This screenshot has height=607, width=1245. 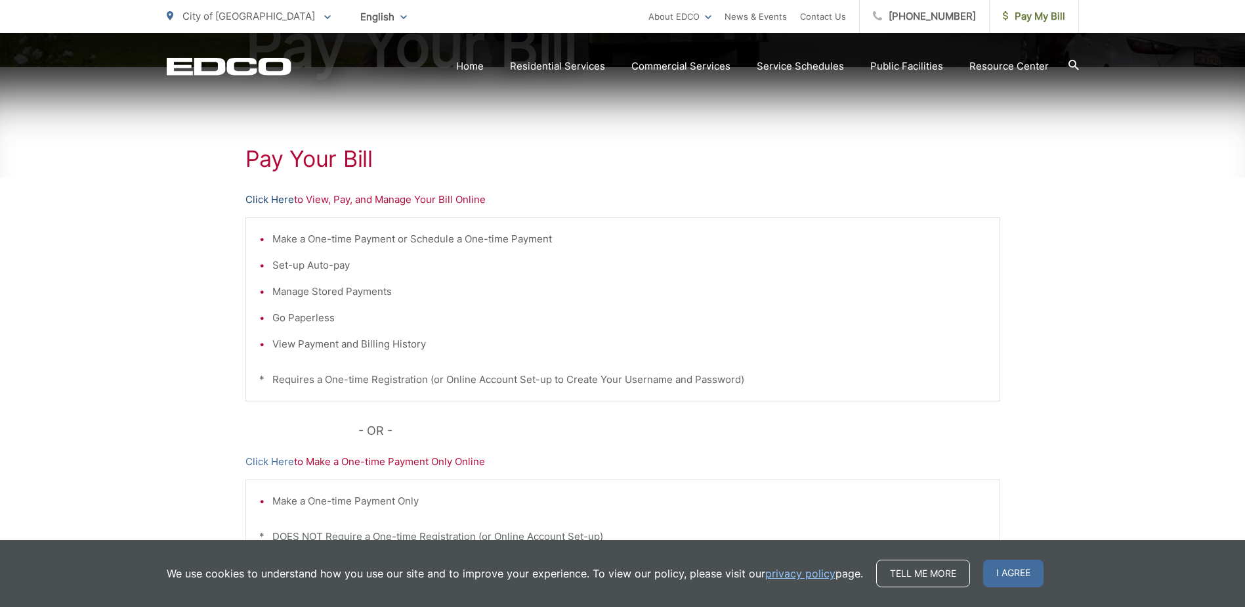 I want to click on li: Go Paperless, so click(x=630, y=318).